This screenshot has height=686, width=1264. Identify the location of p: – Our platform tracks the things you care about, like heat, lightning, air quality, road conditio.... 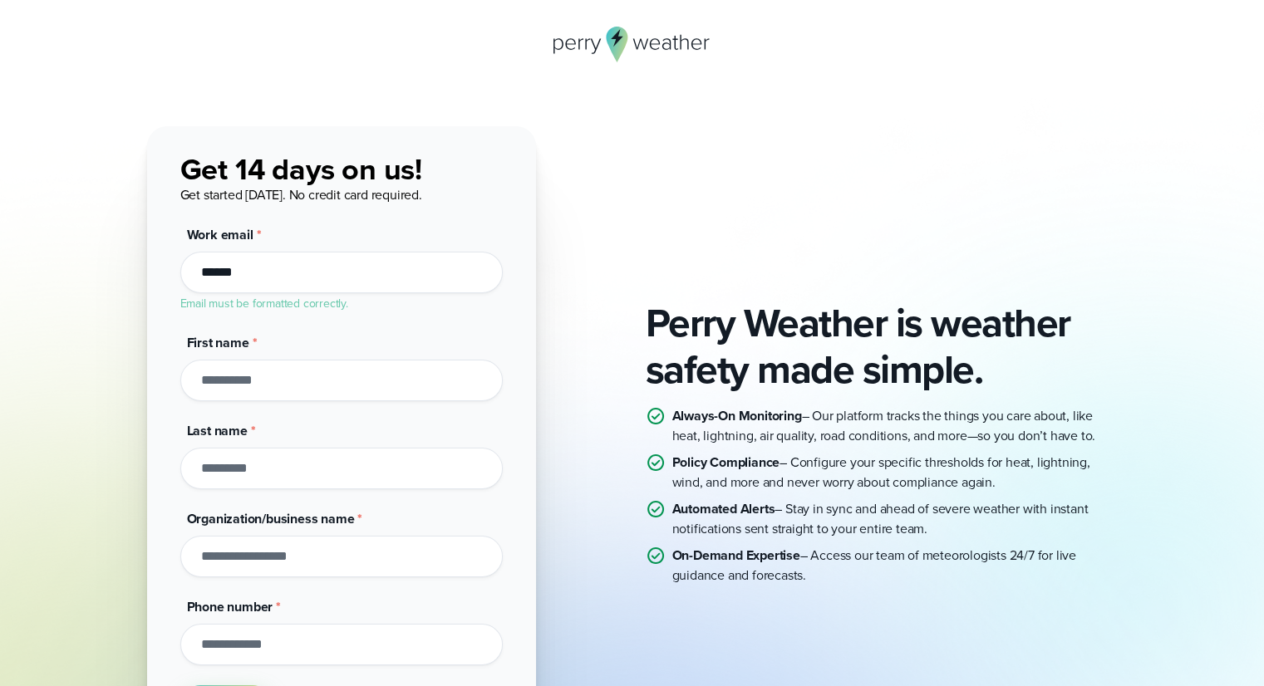
(895, 426).